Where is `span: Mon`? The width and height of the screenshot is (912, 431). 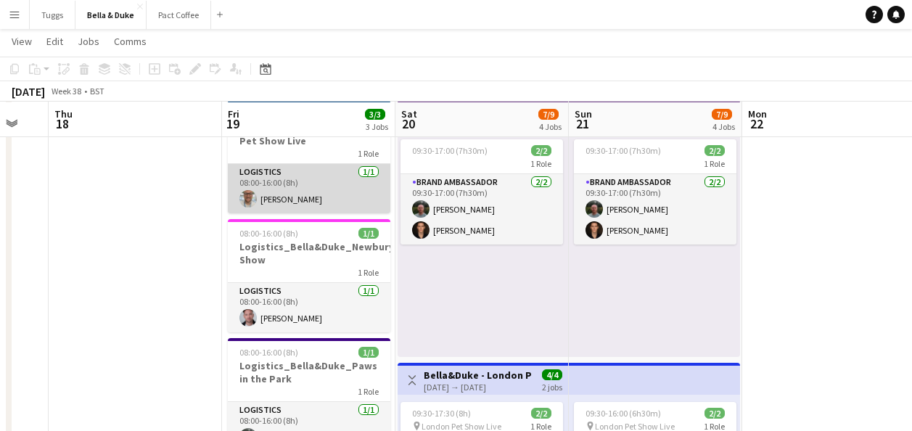 span: Mon is located at coordinates (757, 114).